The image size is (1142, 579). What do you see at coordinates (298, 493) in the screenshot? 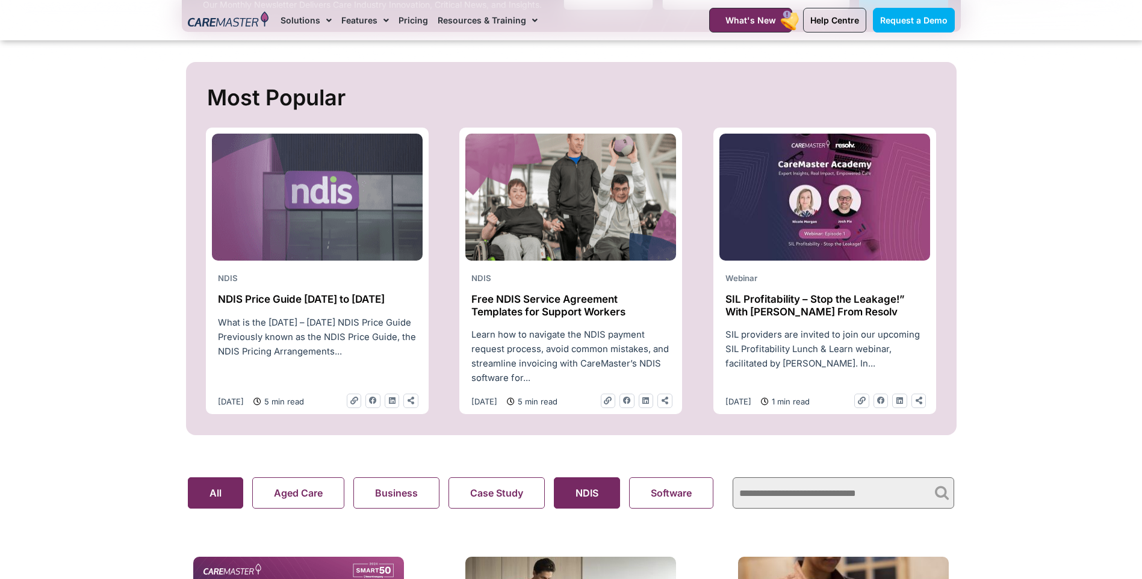
I see `button: Aged Care` at bounding box center [298, 493].